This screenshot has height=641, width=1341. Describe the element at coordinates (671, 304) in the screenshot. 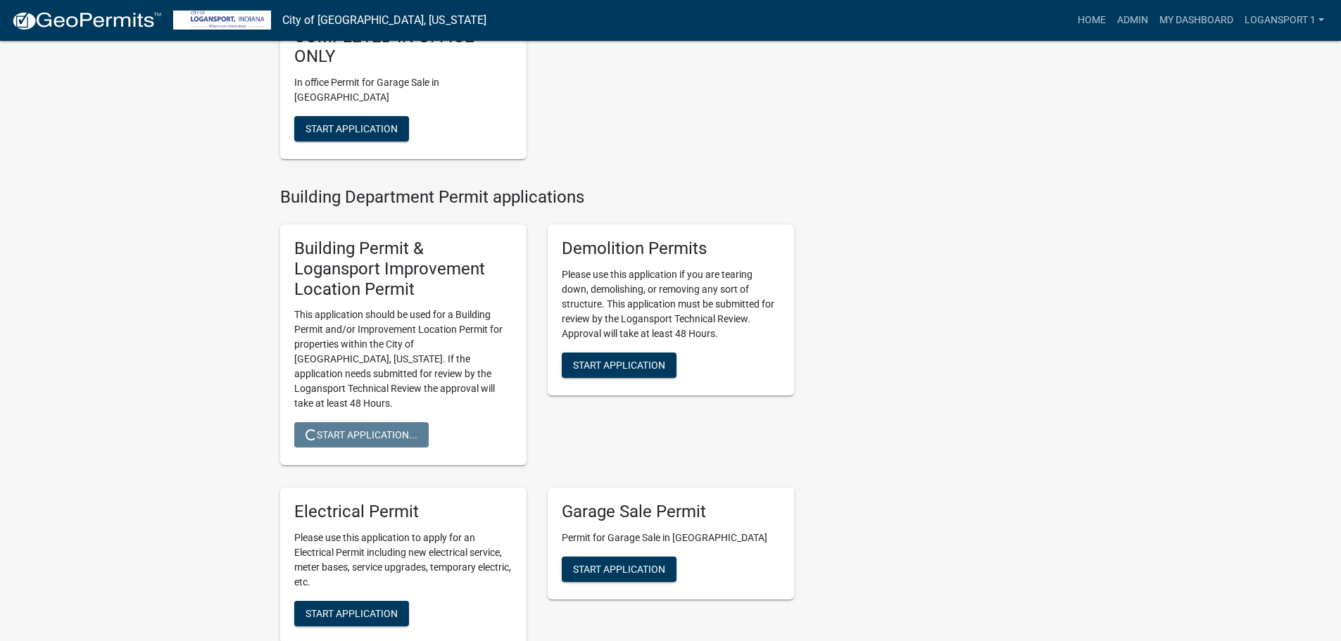

I see `p: Please use this application if you are tearing down, demolishing, or removing any sort of structu...` at that location.